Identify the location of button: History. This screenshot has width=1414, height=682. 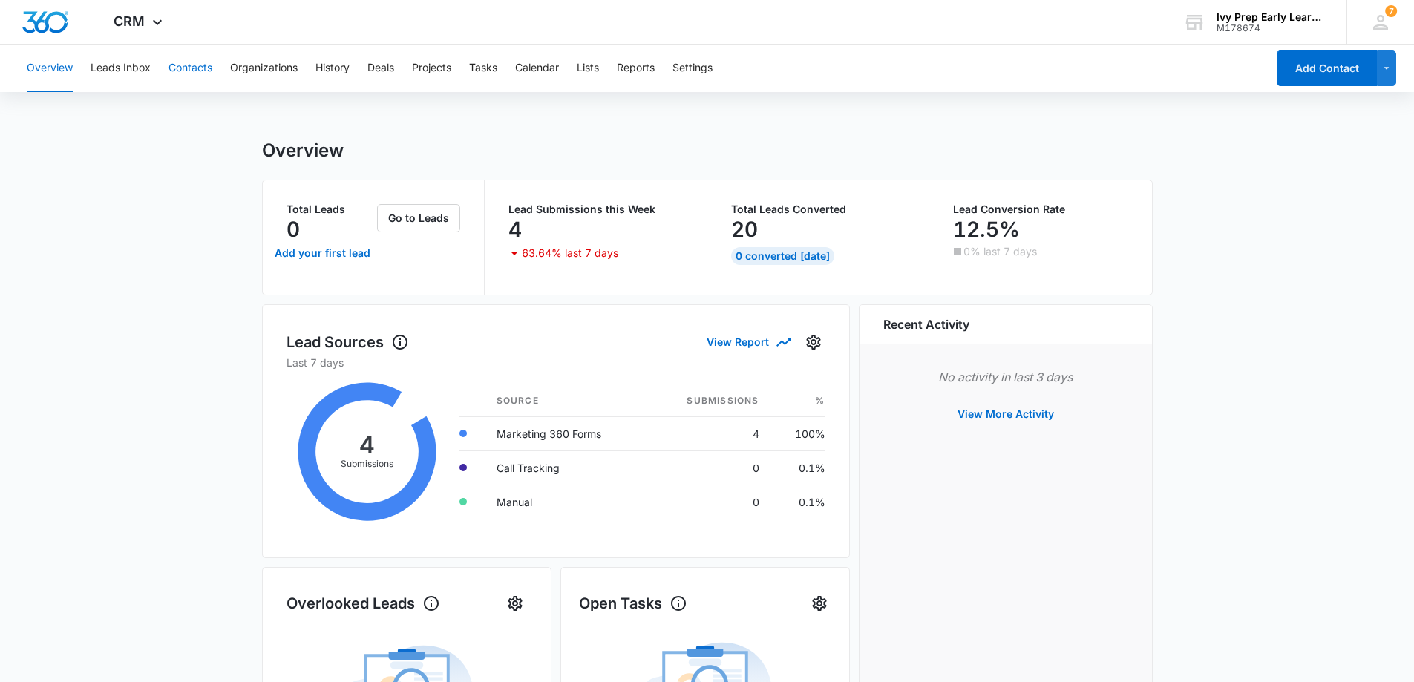
(333, 68).